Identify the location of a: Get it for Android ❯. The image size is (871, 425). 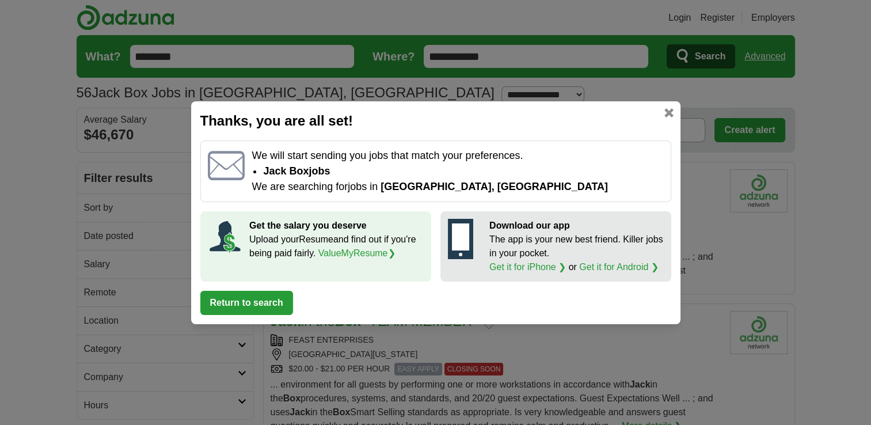
(619, 267).